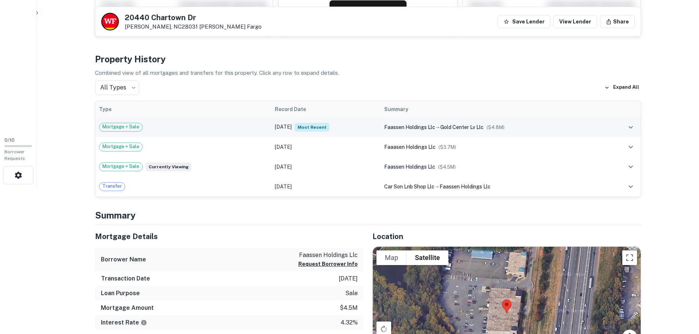 This screenshot has width=699, height=334. Describe the element at coordinates (462, 127) in the screenshot. I see `span: gold center lv llc` at that location.